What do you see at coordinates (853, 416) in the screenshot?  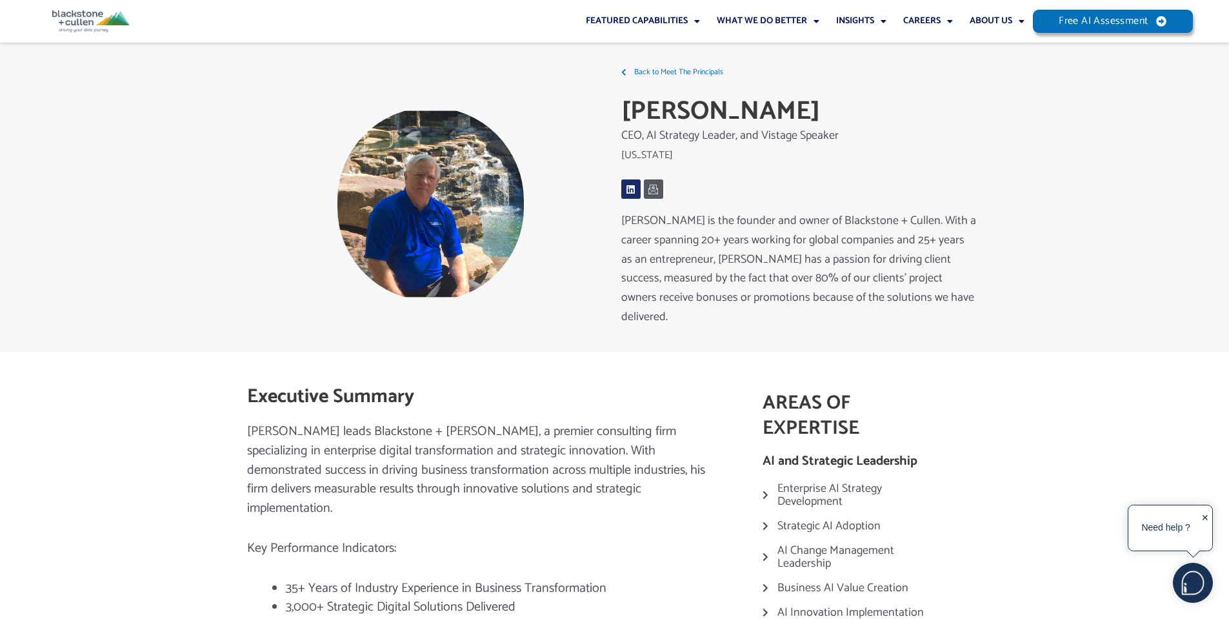 I see `h2: AREAS OF EXPERTISE` at bounding box center [853, 416].